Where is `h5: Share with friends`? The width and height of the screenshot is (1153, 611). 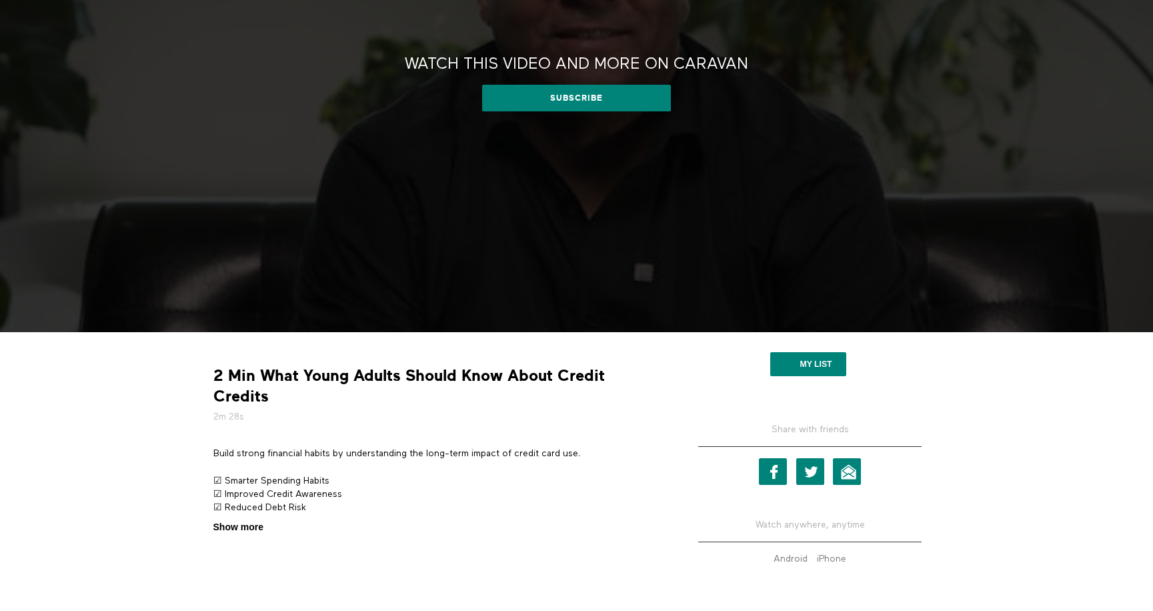 h5: Share with friends is located at coordinates (810, 435).